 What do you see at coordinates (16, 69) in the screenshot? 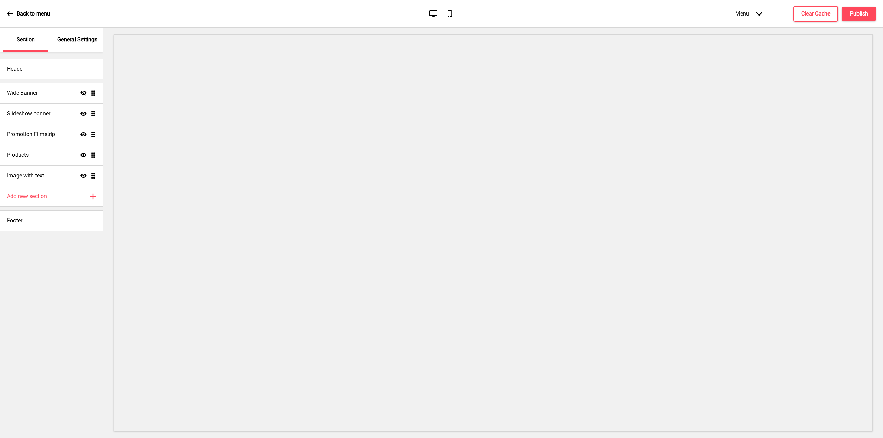
I see `h4: Header` at bounding box center [16, 69].